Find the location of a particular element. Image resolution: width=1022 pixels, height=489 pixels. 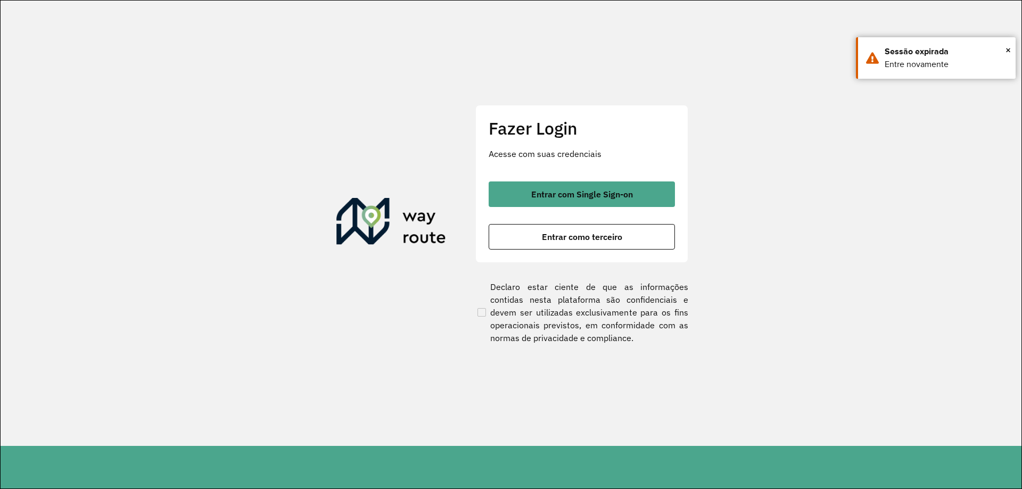

div: Sessão expirada is located at coordinates (946, 52).